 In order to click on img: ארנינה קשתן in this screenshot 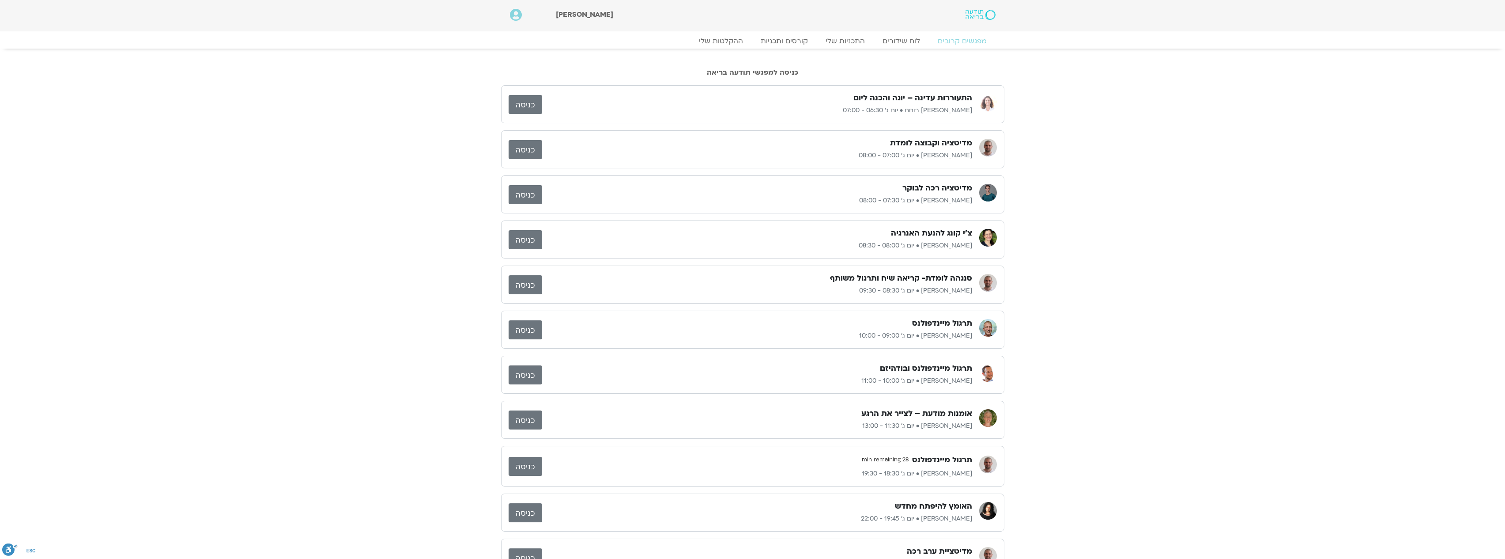, I will do `click(988, 510)`.